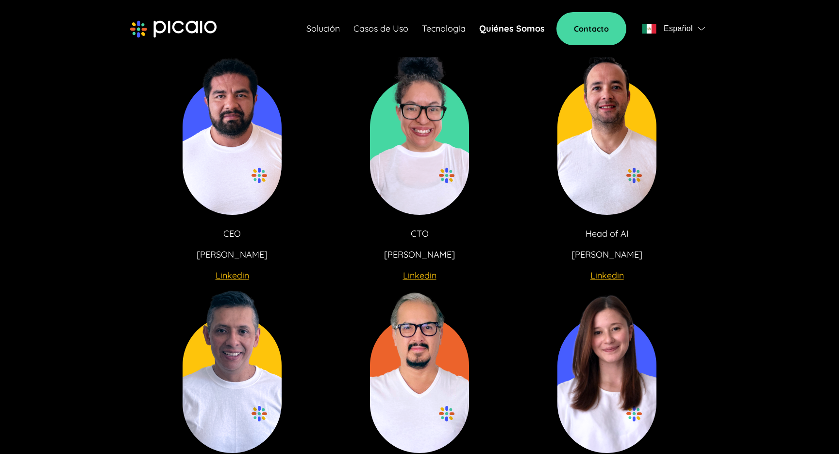  I want to click on p: Head of AI, so click(607, 234).